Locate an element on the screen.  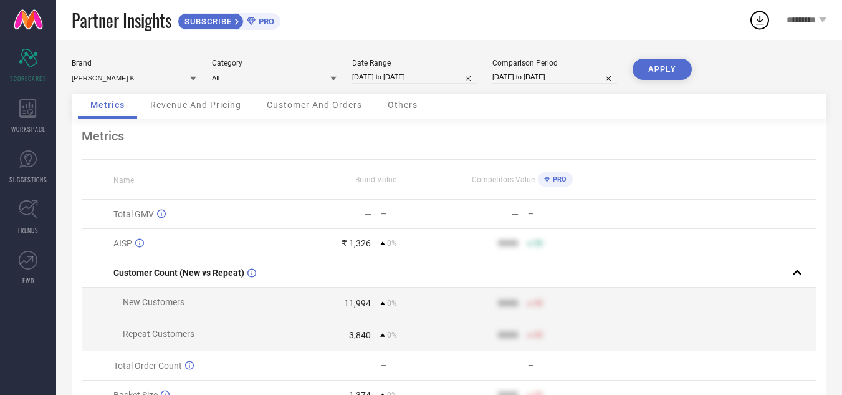
span: Partner Insights is located at coordinates (122, 20).